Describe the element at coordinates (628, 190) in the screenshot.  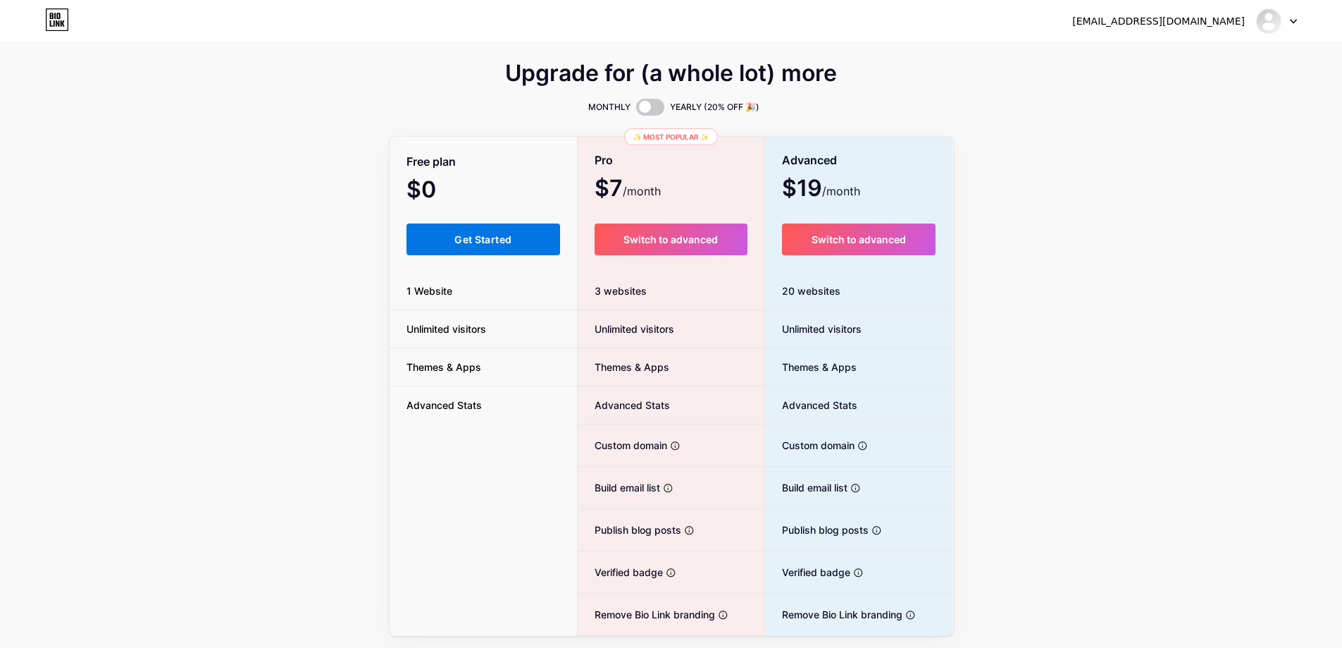
I see `span: $7` at that location.